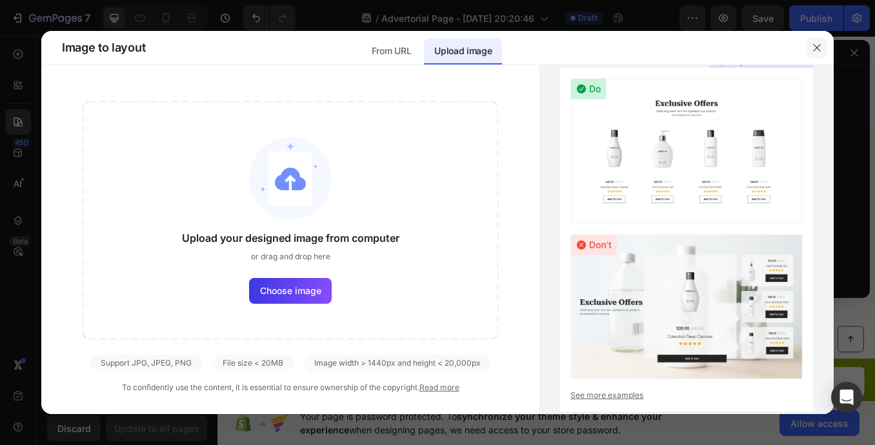 The height and width of the screenshot is (445, 875). What do you see at coordinates (253, 363) in the screenshot?
I see `div: File size < 20MB` at bounding box center [253, 363].